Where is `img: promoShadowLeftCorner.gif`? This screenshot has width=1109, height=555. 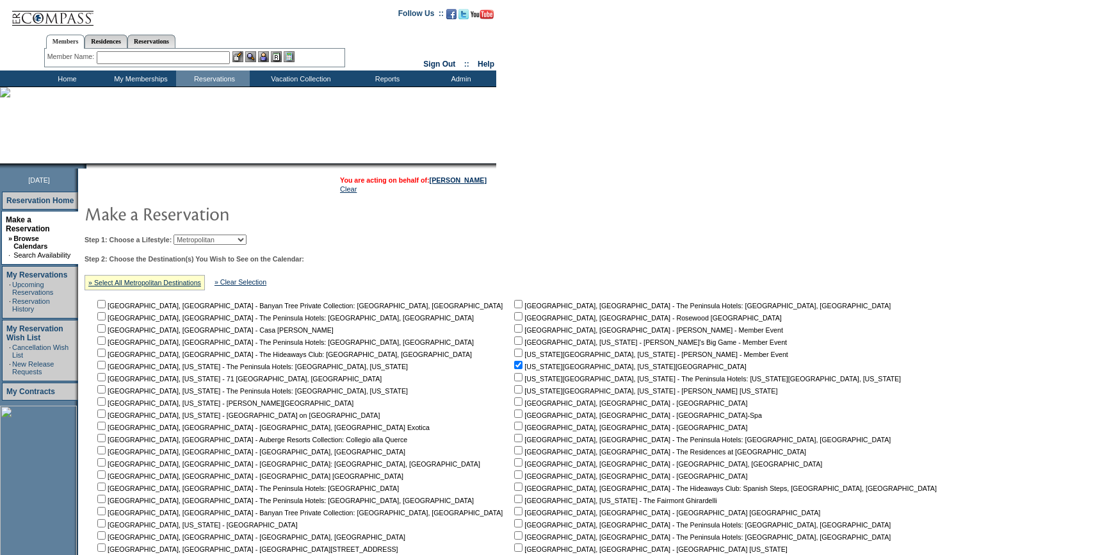 img: promoShadowLeftCorner.gif is located at coordinates (84, 166).